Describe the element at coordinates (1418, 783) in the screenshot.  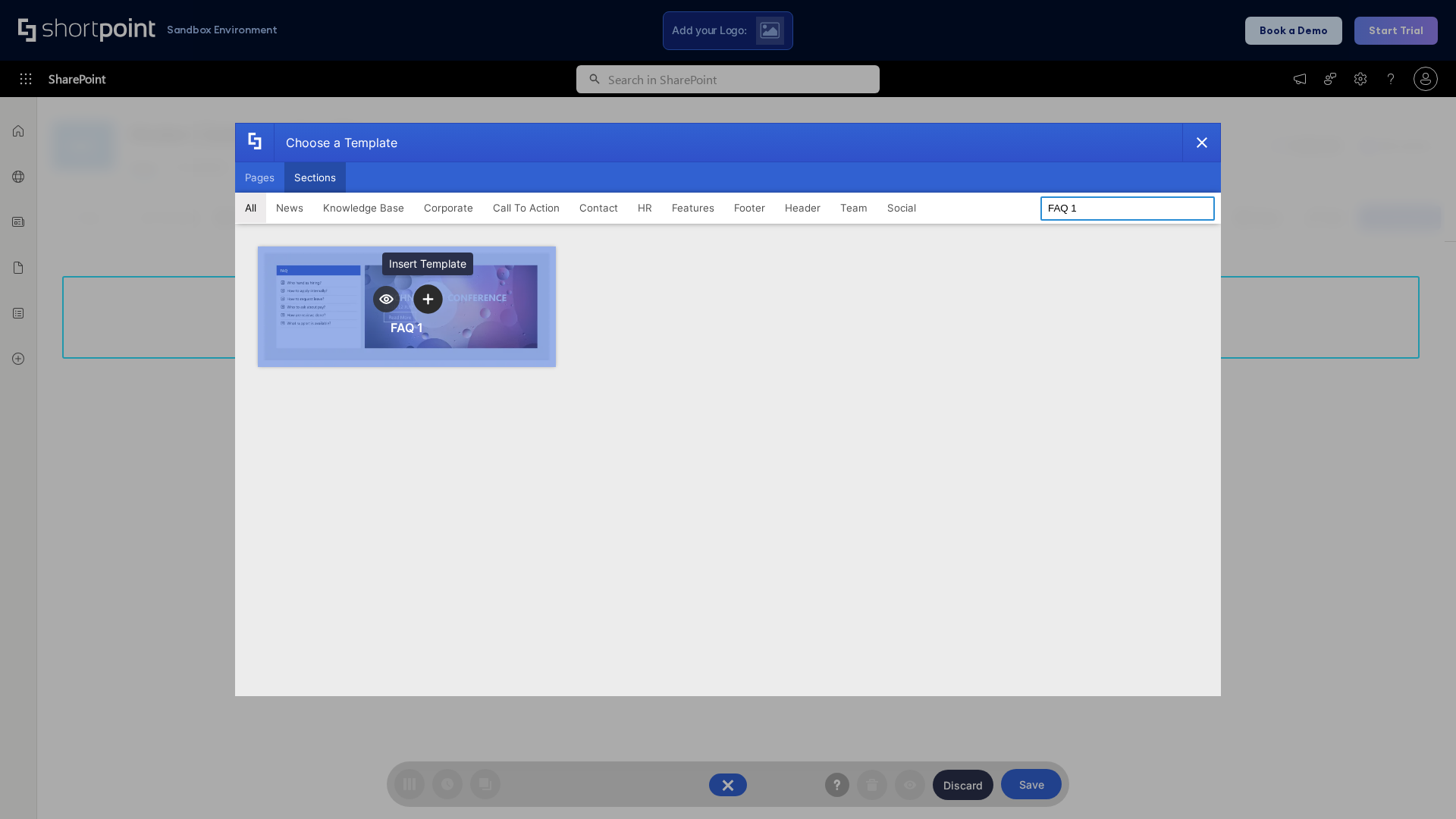
I see `div: Chat Widget` at that location.